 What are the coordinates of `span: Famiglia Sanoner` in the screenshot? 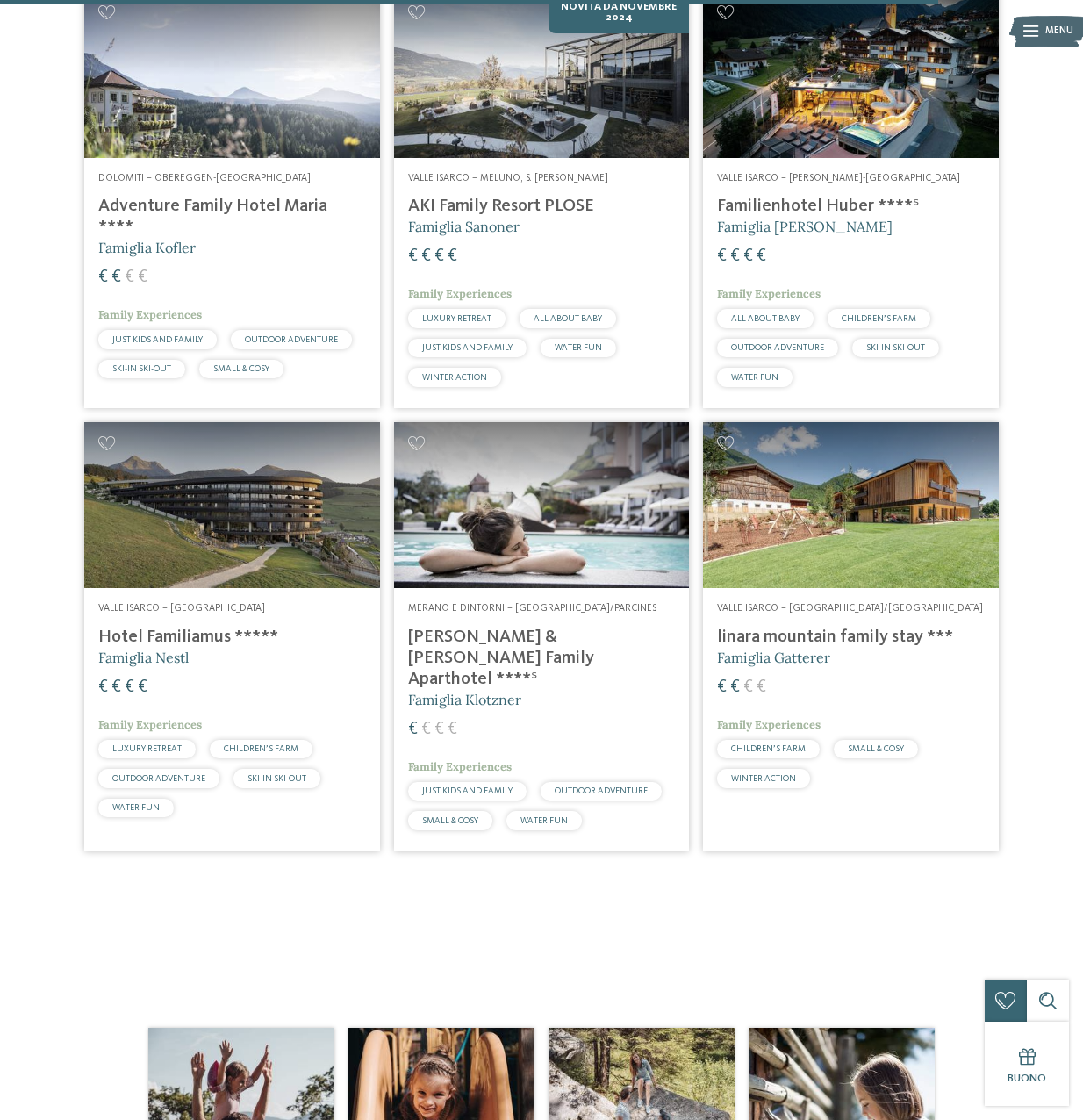 It's located at (463, 227).